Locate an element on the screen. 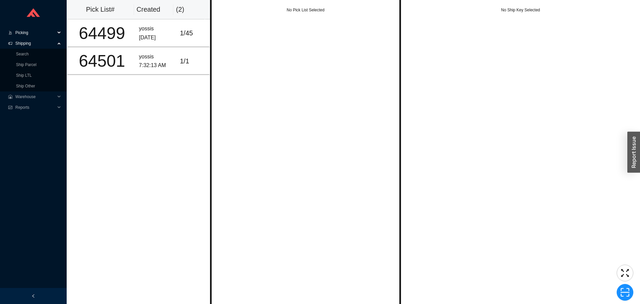 The width and height of the screenshot is (640, 304). div: No Pick List Selected is located at coordinates (305, 10).